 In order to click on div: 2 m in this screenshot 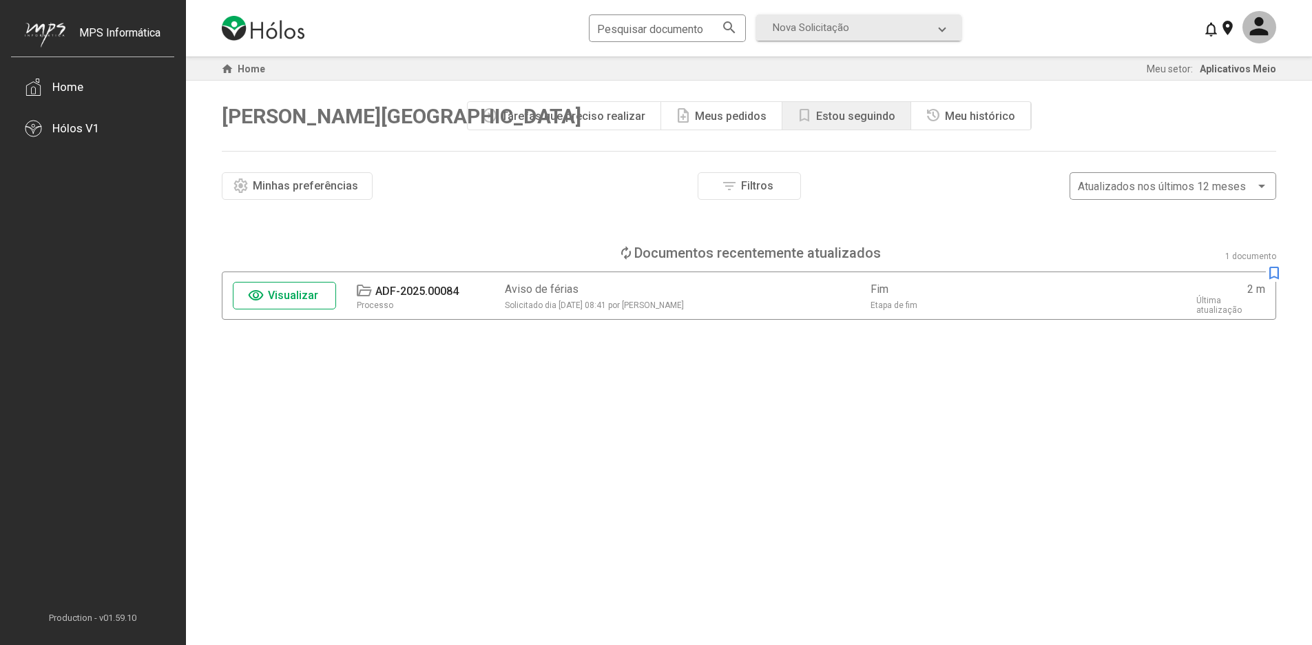, I will do `click(1256, 289)`.